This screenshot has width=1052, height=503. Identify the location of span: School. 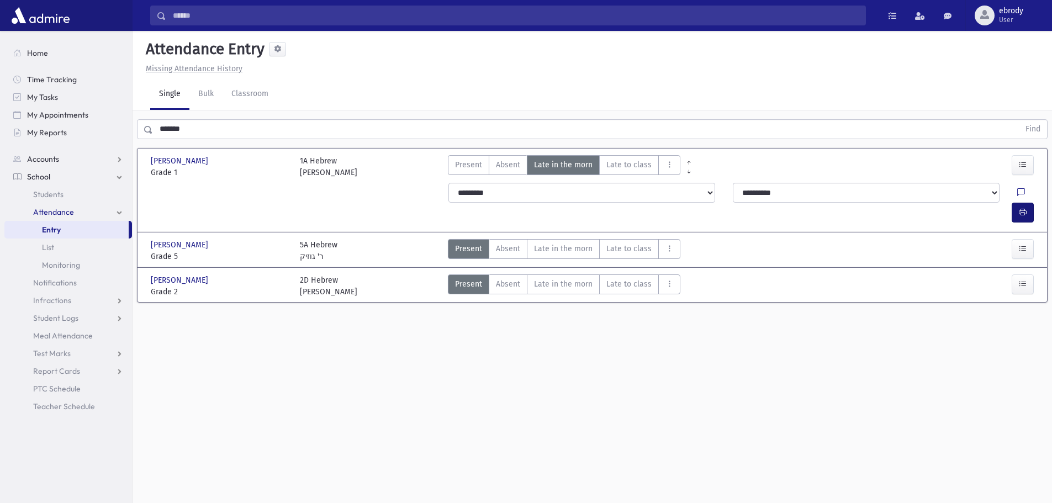
(39, 177).